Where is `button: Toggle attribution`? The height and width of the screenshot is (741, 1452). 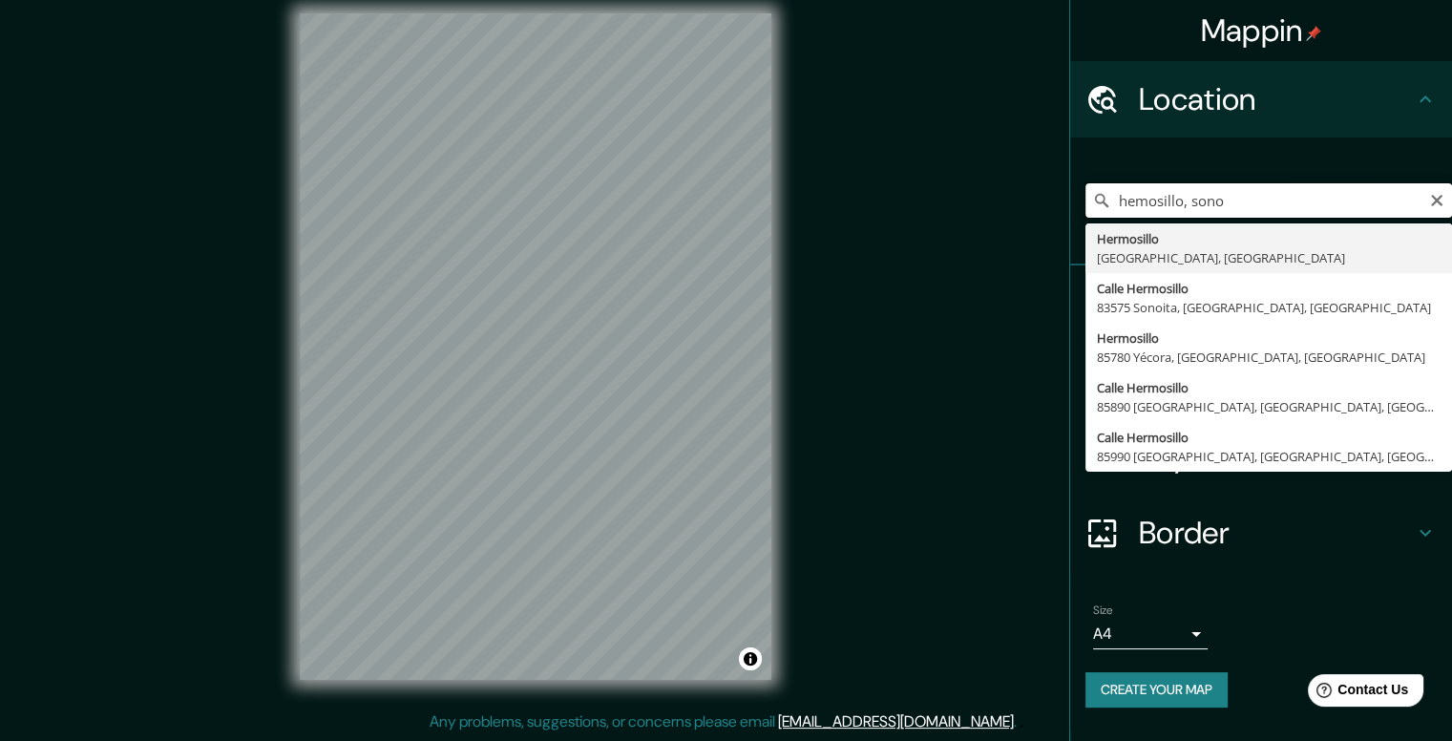
button: Toggle attribution is located at coordinates (750, 659).